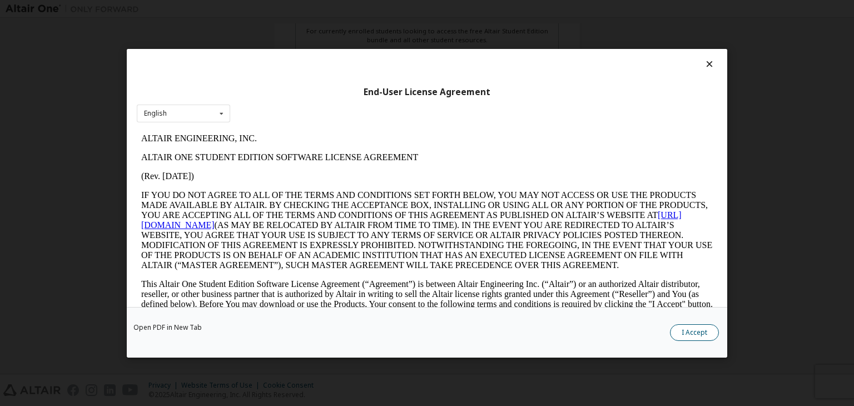 The image size is (854, 406). What do you see at coordinates (167, 327) in the screenshot?
I see `a: Open PDF in New Tab` at bounding box center [167, 327].